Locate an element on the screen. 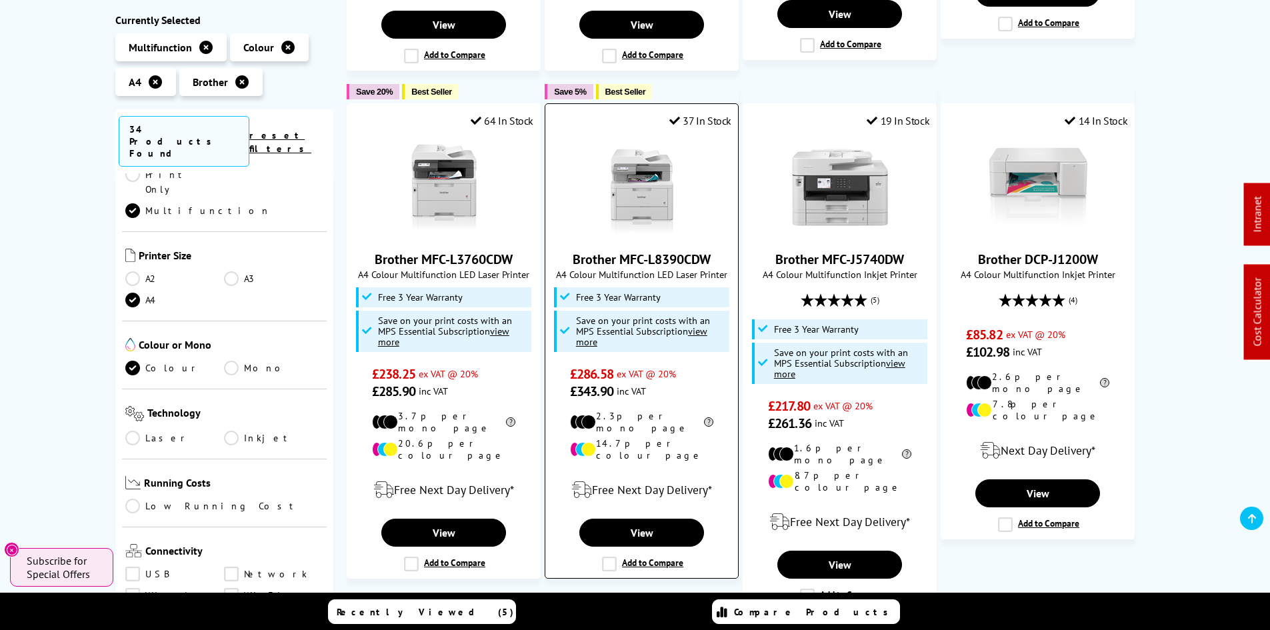  span: Subscribe for Special Offers is located at coordinates (63, 567).